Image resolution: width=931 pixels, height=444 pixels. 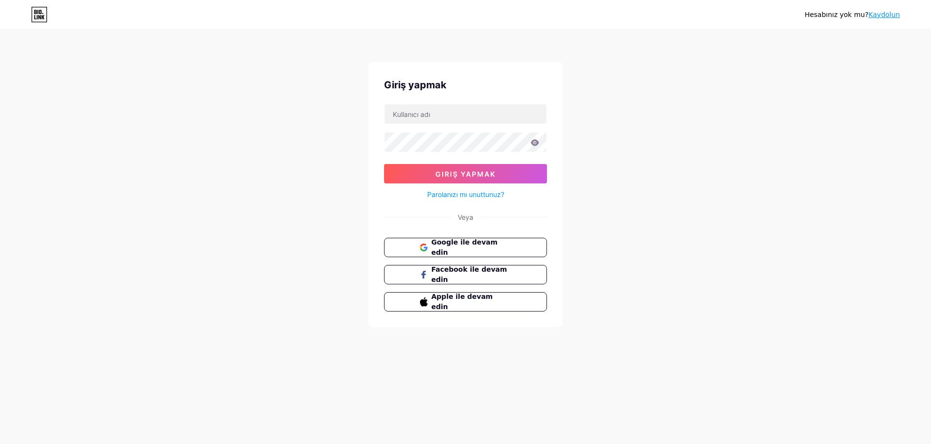 I want to click on font: Apple ile devam edin, so click(x=462, y=301).